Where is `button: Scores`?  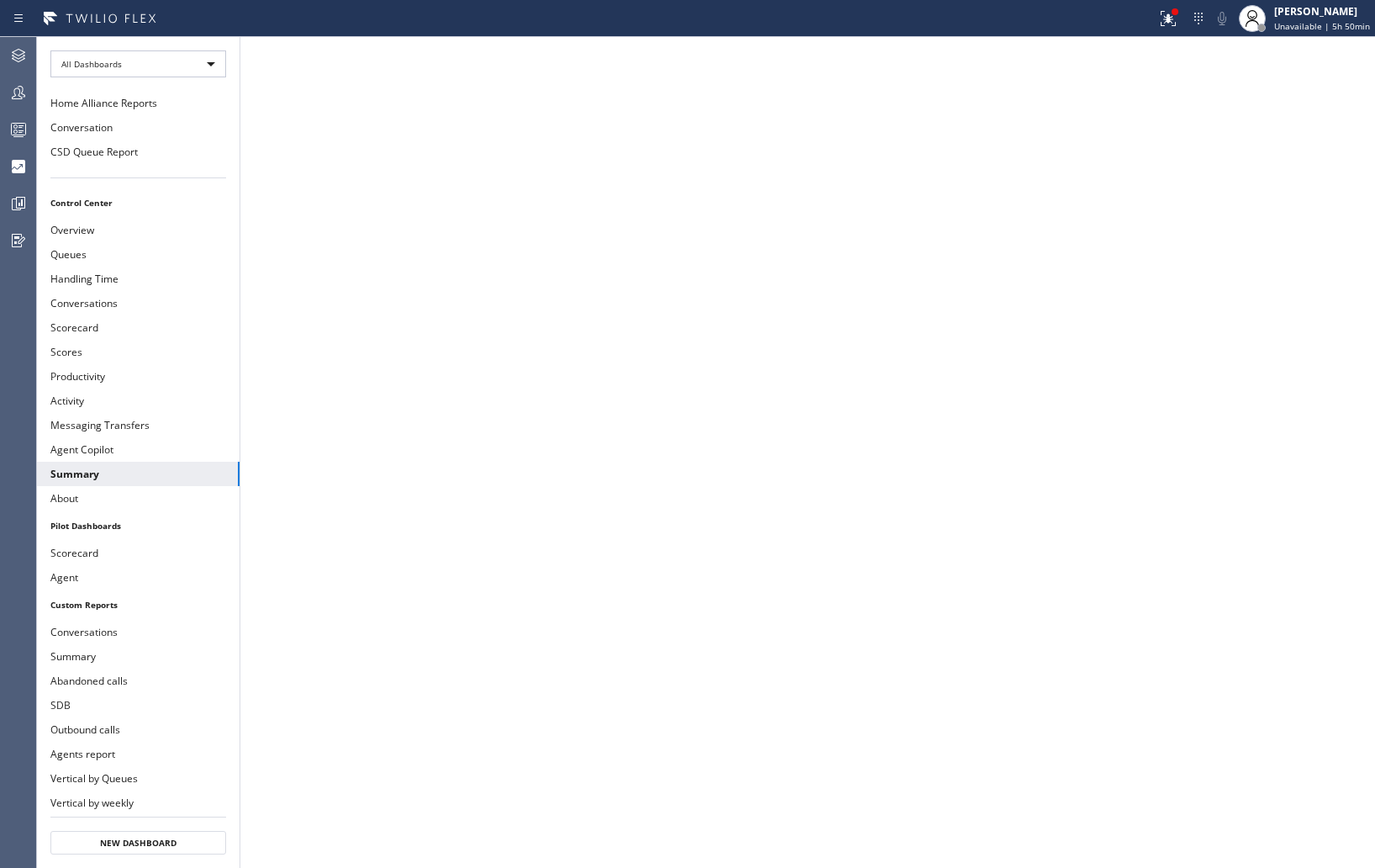
button: Scores is located at coordinates (138, 352).